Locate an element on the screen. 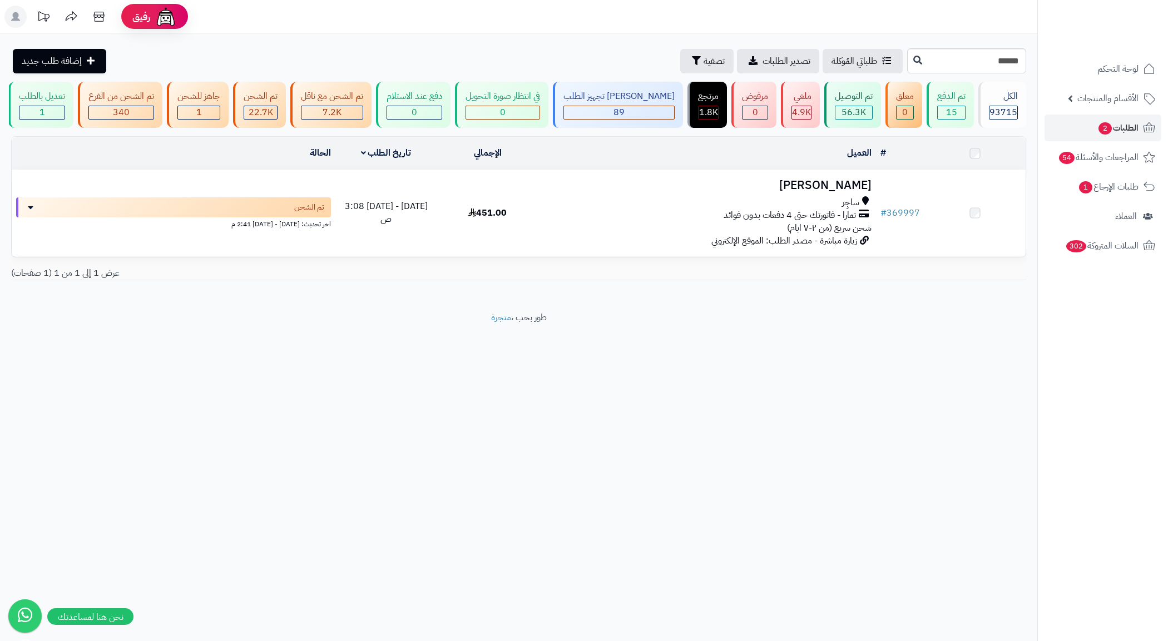  span: 7.2K is located at coordinates (332, 112).